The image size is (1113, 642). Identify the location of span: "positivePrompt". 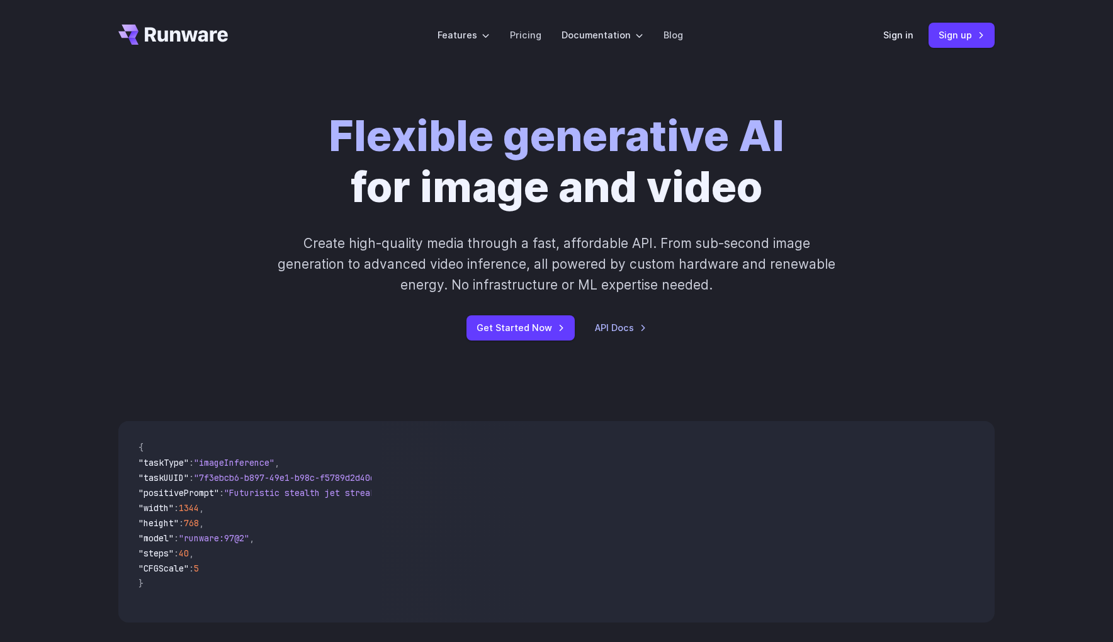
(179, 493).